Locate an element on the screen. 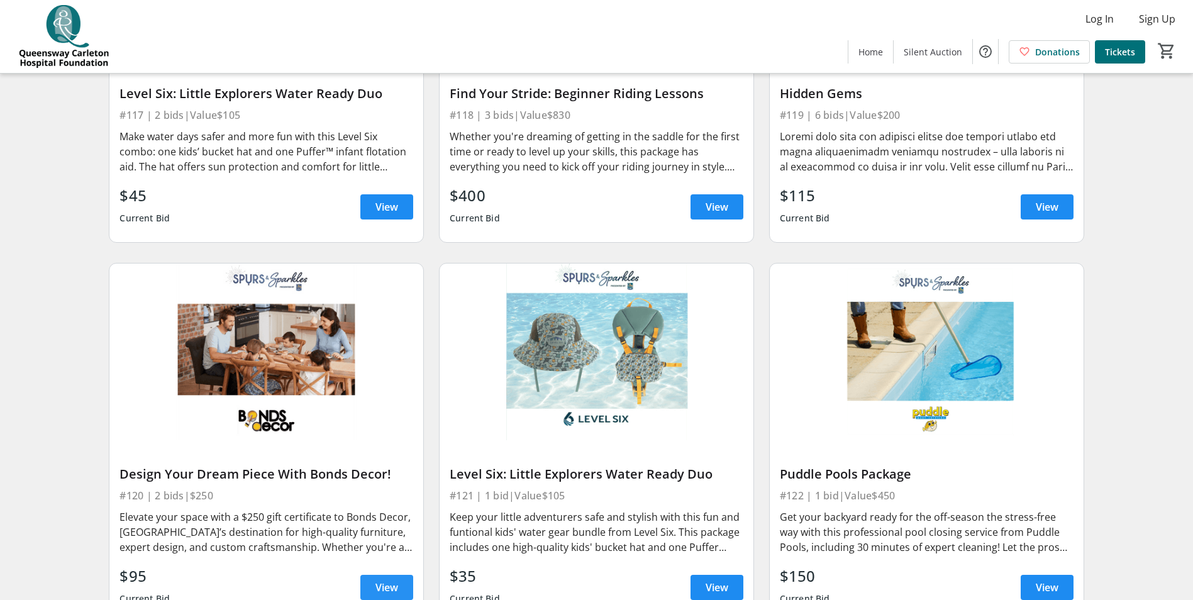 The image size is (1193, 600). img: Design Your Dream Piece With Bonds Decor! is located at coordinates (266, 352).